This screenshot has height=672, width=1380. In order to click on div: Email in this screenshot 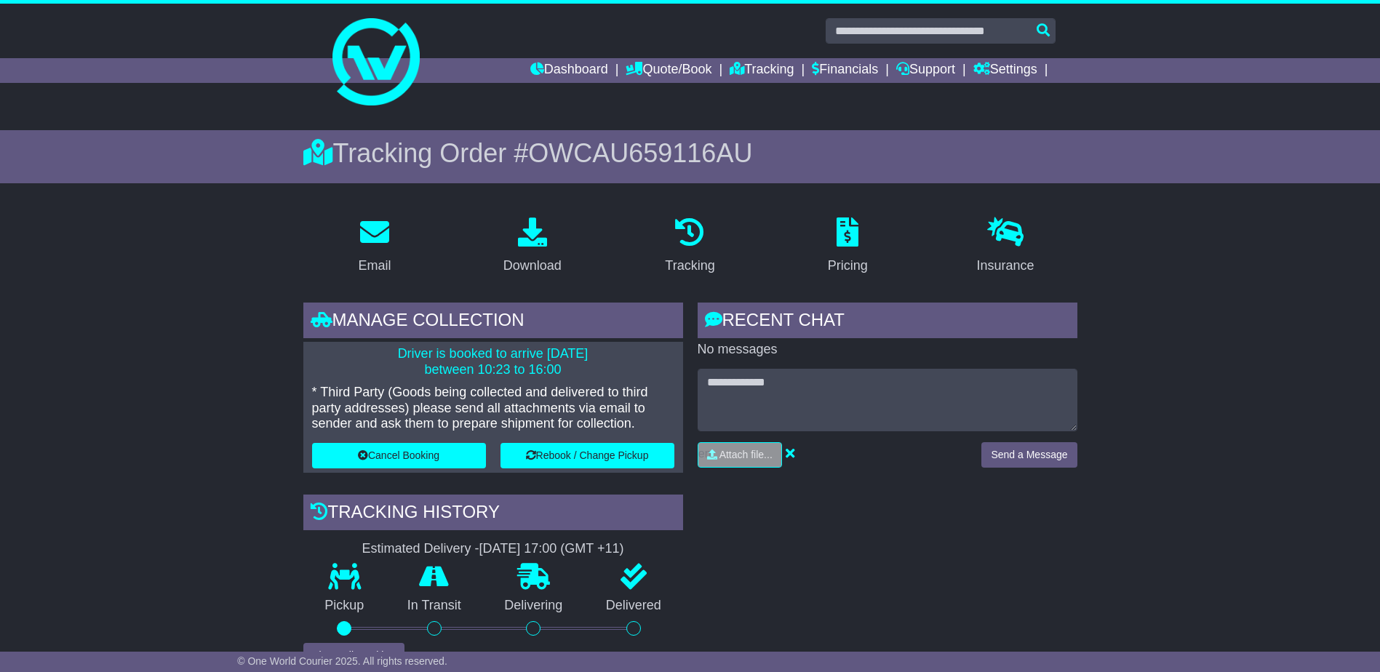, I will do `click(374, 265)`.